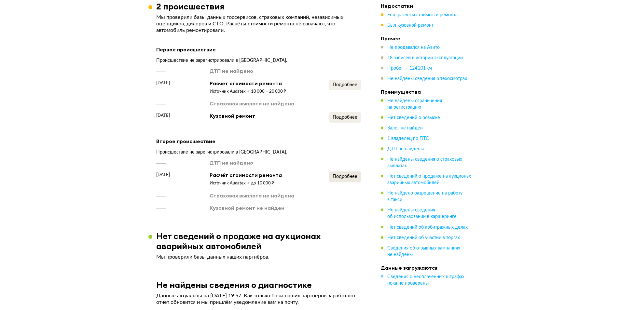  Describe the element at coordinates (262, 184) in the screenshot. I see `div: до 10 000 ₽` at that location.